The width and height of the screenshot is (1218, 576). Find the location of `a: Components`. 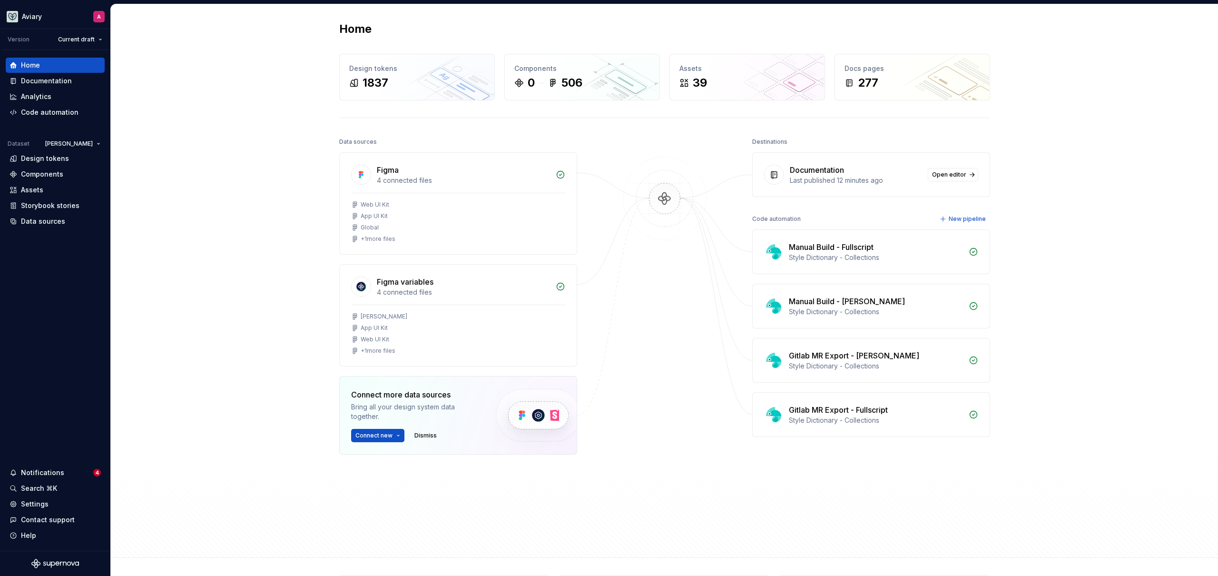

a: Components is located at coordinates (55, 174).